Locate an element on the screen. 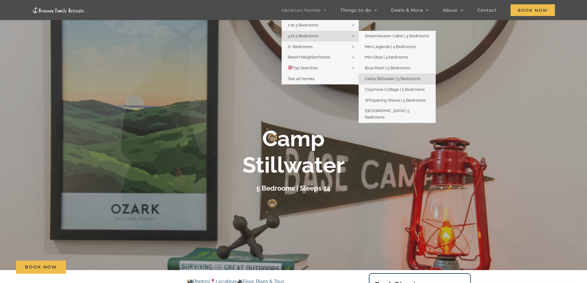  span: Contact is located at coordinates (487, 10).